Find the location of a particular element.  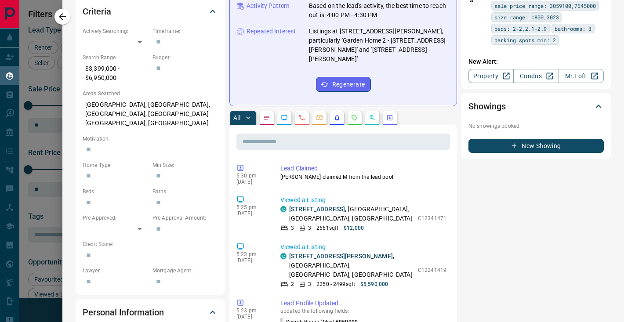

svg: Listing Alerts is located at coordinates (337, 118).